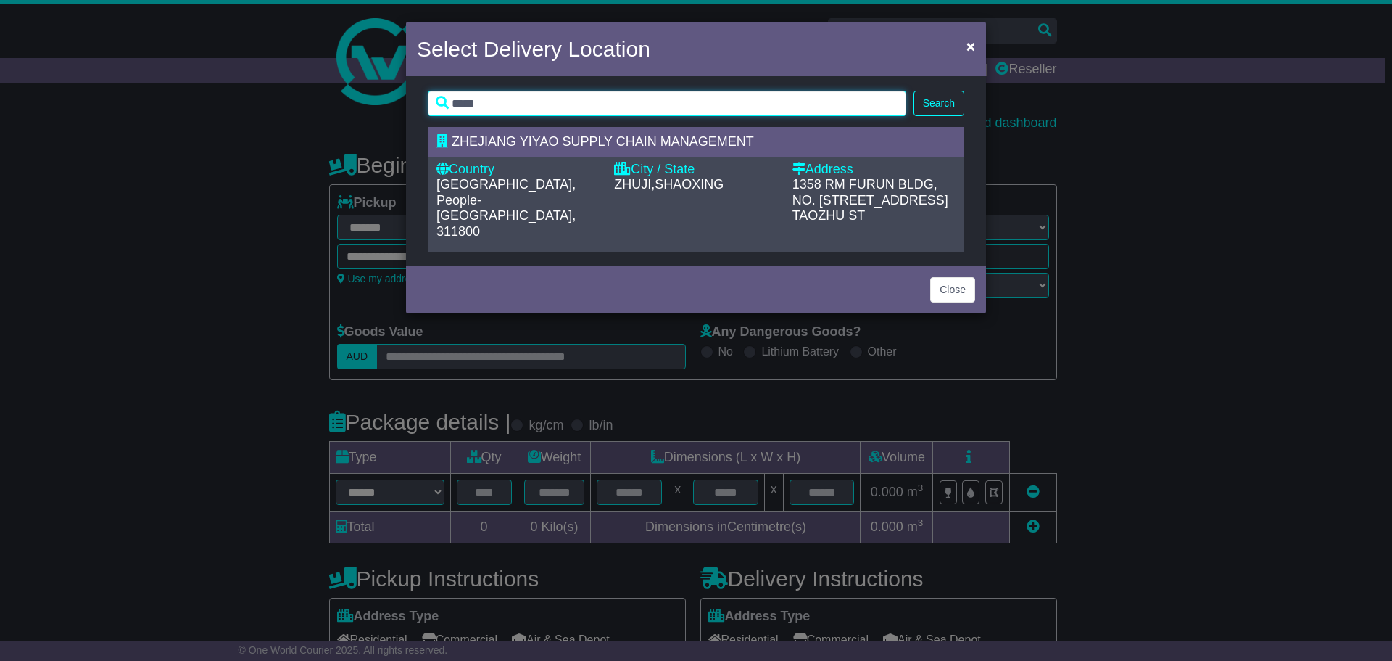 This screenshot has height=661, width=1392. What do you see at coordinates (603, 141) in the screenshot?
I see `span: ZHEJIANG YIYAO SUPPLY CHAIN MANAGEMENT` at bounding box center [603, 141].